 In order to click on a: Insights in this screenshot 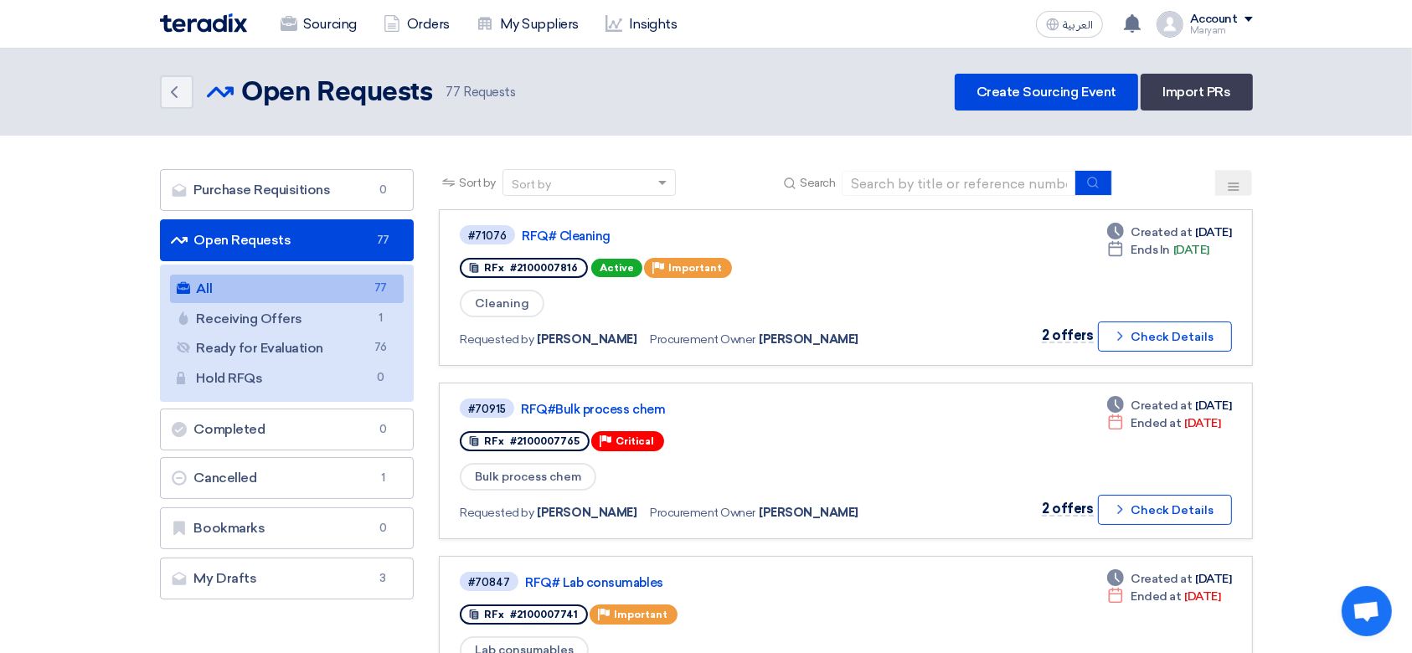, I will do `click(641, 24)`.